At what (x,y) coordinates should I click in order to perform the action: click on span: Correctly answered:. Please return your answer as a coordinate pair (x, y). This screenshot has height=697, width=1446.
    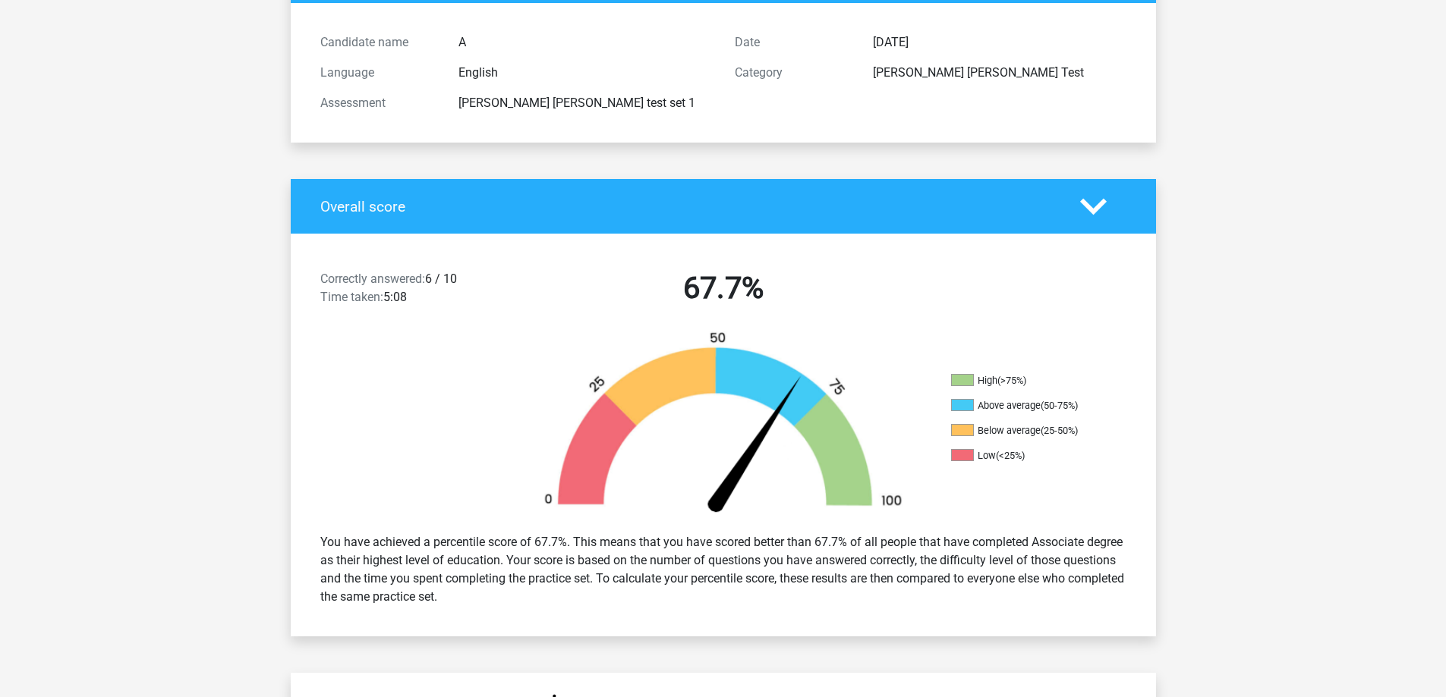
    Looking at the image, I should click on (373, 279).